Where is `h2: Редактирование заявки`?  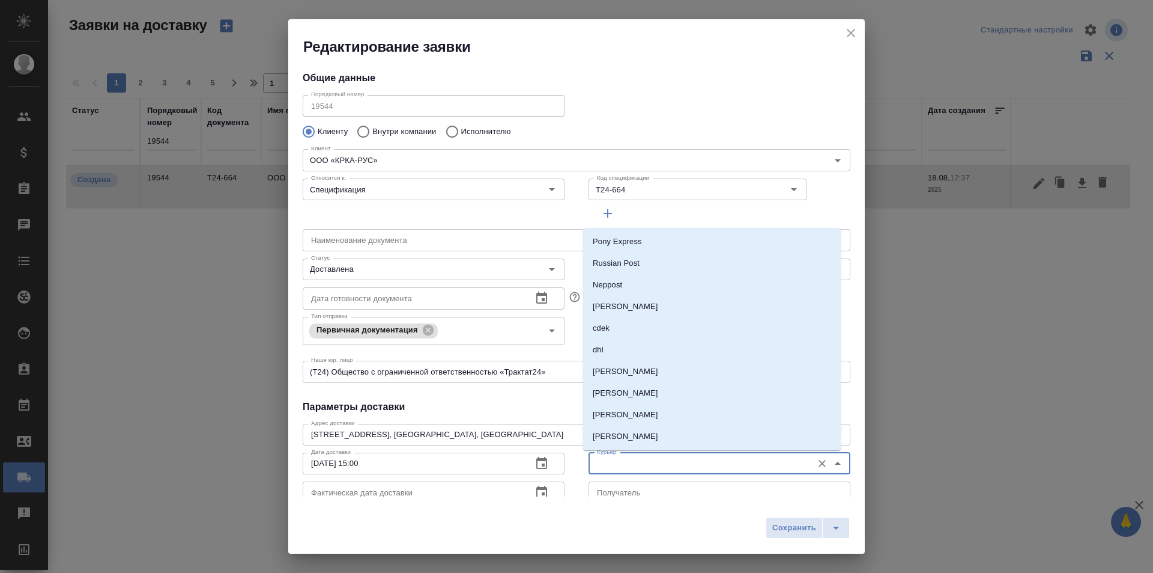
h2: Редактирование заявки is located at coordinates (584, 47).